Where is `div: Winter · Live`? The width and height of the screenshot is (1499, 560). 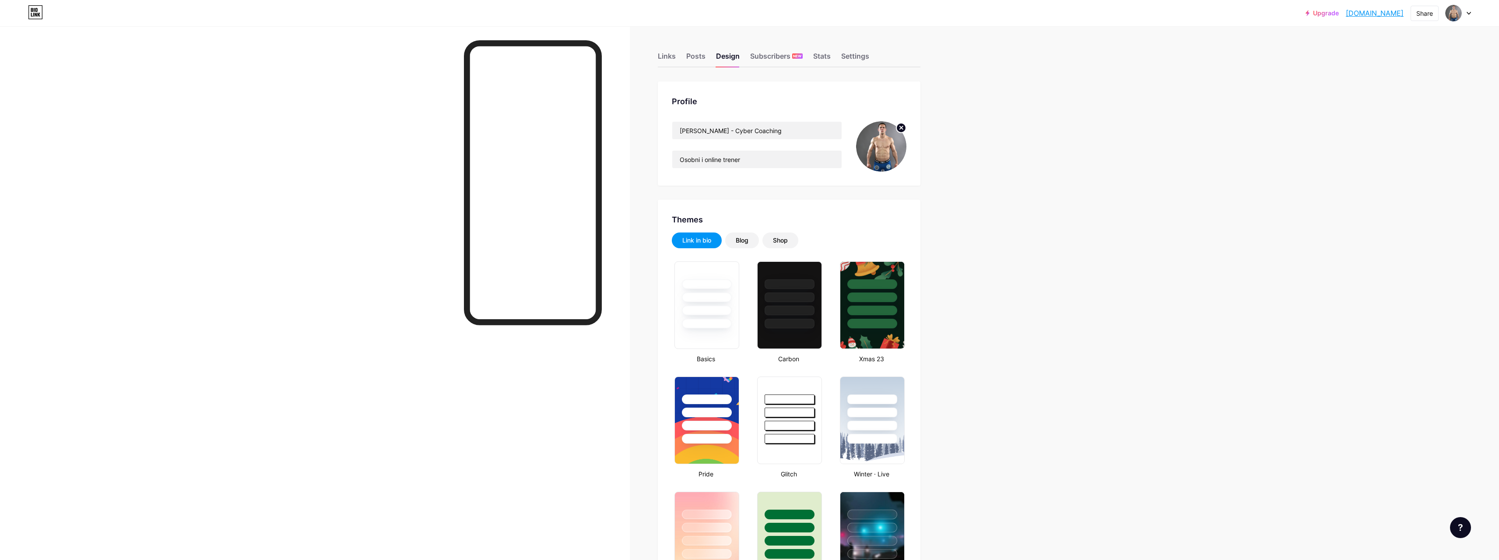 div: Winter · Live is located at coordinates (872, 474).